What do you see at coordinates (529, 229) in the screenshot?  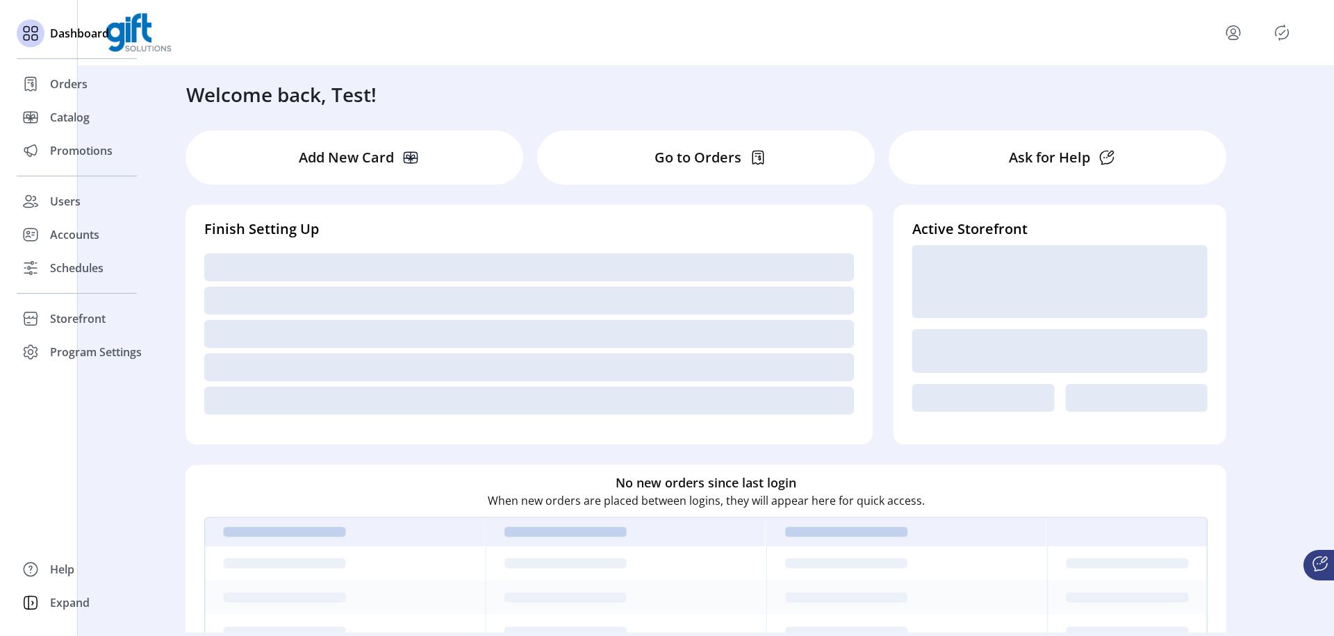 I see `h4: Finish Setting Up` at bounding box center [529, 229].